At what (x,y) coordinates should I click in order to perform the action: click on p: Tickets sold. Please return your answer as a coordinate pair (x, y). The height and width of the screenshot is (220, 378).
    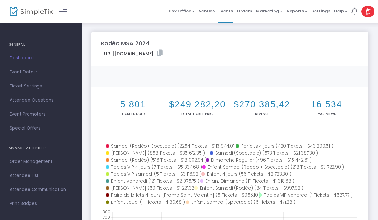
    Looking at the image, I should click on (133, 114).